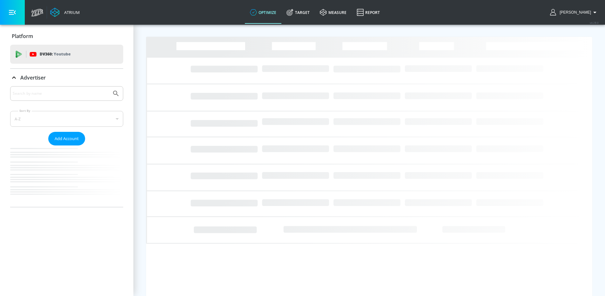 Image resolution: width=605 pixels, height=296 pixels. What do you see at coordinates (67, 139) in the screenshot?
I see `button: Add Account` at bounding box center [67, 139].